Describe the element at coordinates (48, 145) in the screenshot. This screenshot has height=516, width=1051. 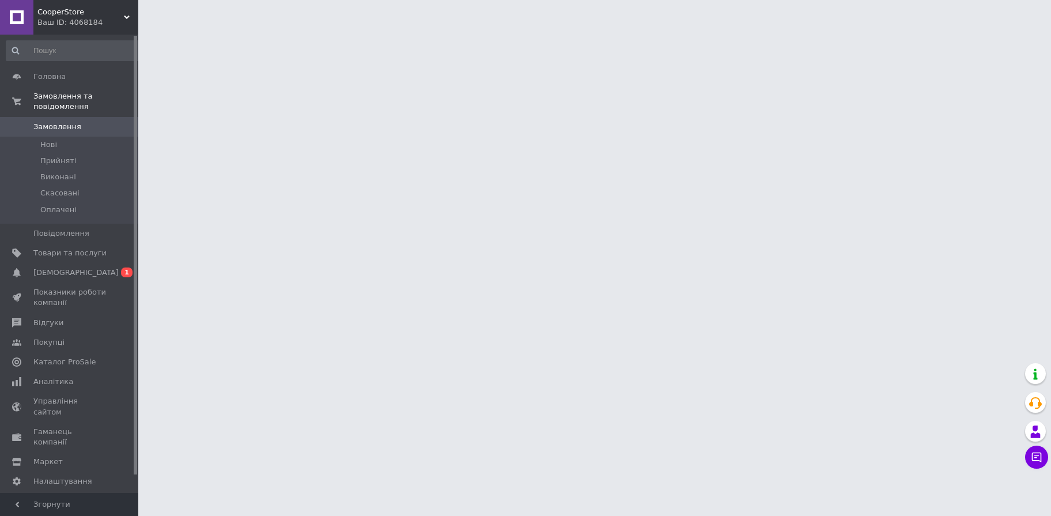
I see `span: Нові` at that location.